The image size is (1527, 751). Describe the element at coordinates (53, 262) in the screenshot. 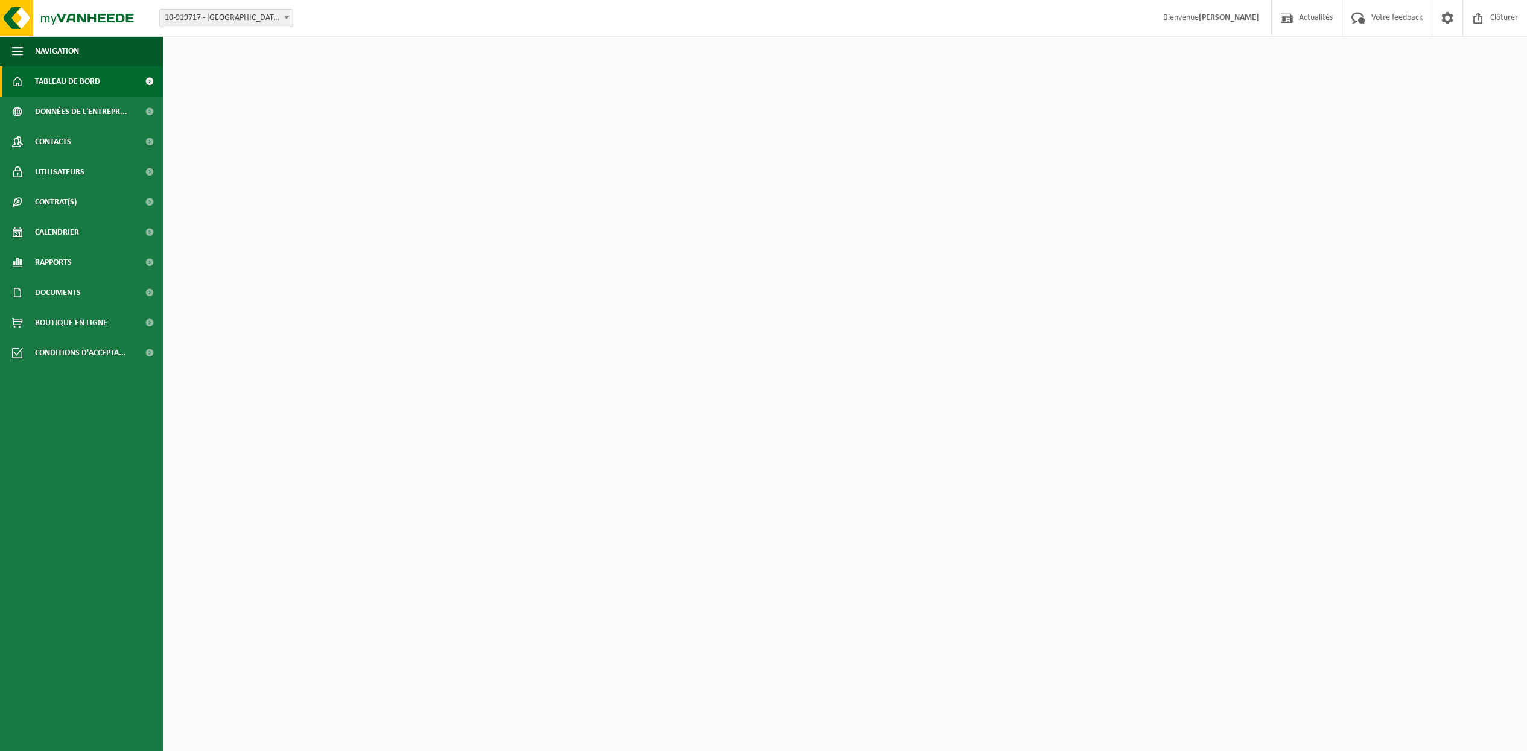

I see `span: Rapports` at that location.